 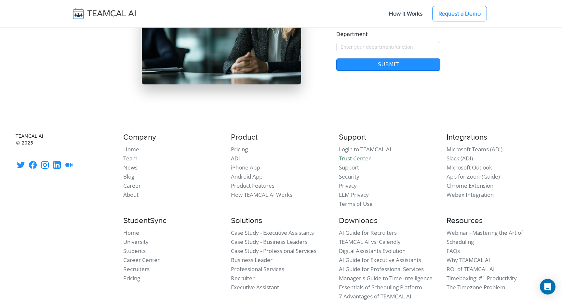 What do you see at coordinates (349, 167) in the screenshot?
I see `a: Support` at bounding box center [349, 167].